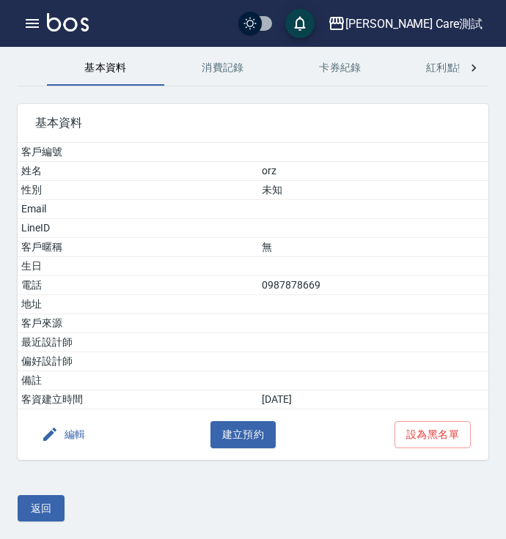 This screenshot has height=539, width=506. What do you see at coordinates (138, 267) in the screenshot?
I see `td: 生日` at bounding box center [138, 267].